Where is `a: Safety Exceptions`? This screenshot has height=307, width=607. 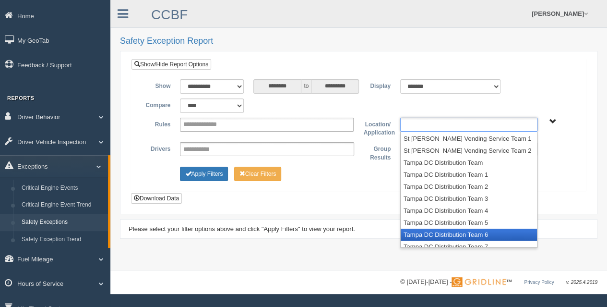
a: Safety Exceptions is located at coordinates (62, 222).